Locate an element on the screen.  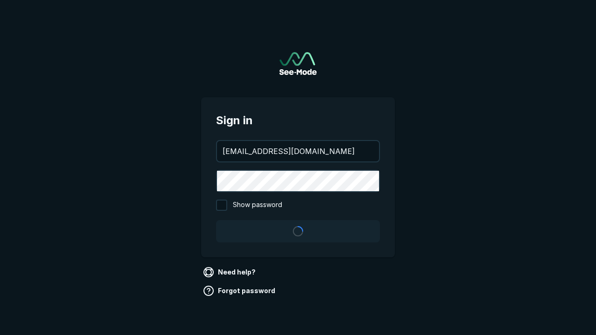
input: your@email.com is located at coordinates (298, 151).